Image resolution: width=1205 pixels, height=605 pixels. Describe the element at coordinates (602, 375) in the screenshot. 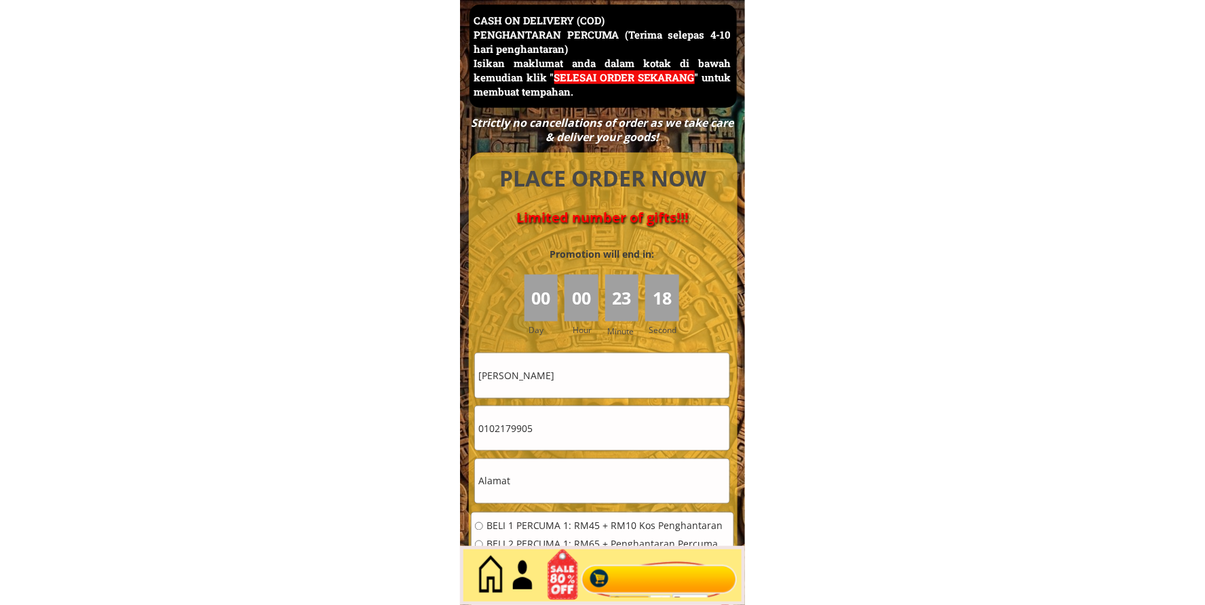

I see `input: Nama` at that location.